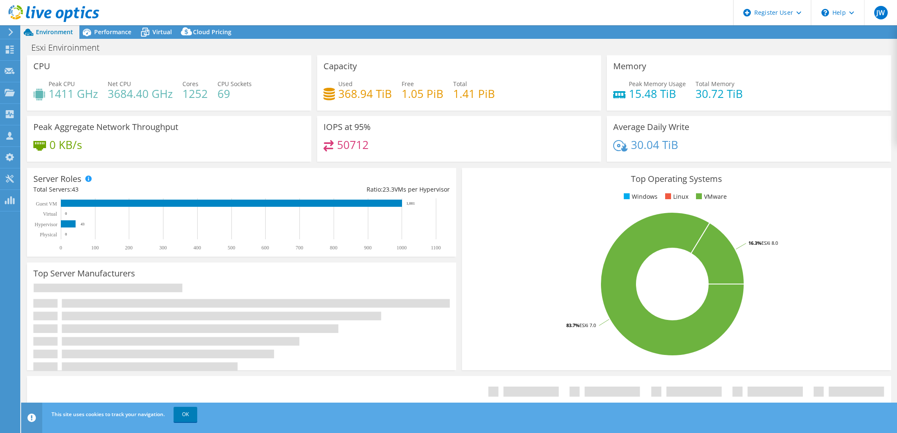 Image resolution: width=897 pixels, height=433 pixels. What do you see at coordinates (407, 84) in the screenshot?
I see `span: Free` at bounding box center [407, 84].